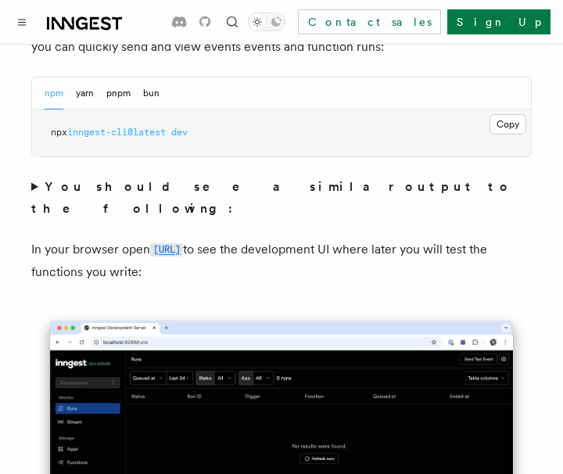  Describe the element at coordinates (266, 22) in the screenshot. I see `button: Toggle dark mode` at that location.